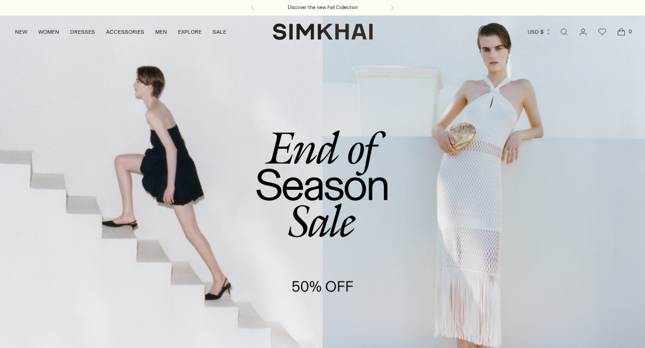 This screenshot has height=348, width=645. Describe the element at coordinates (564, 32) in the screenshot. I see `a: Open search modal` at that location.